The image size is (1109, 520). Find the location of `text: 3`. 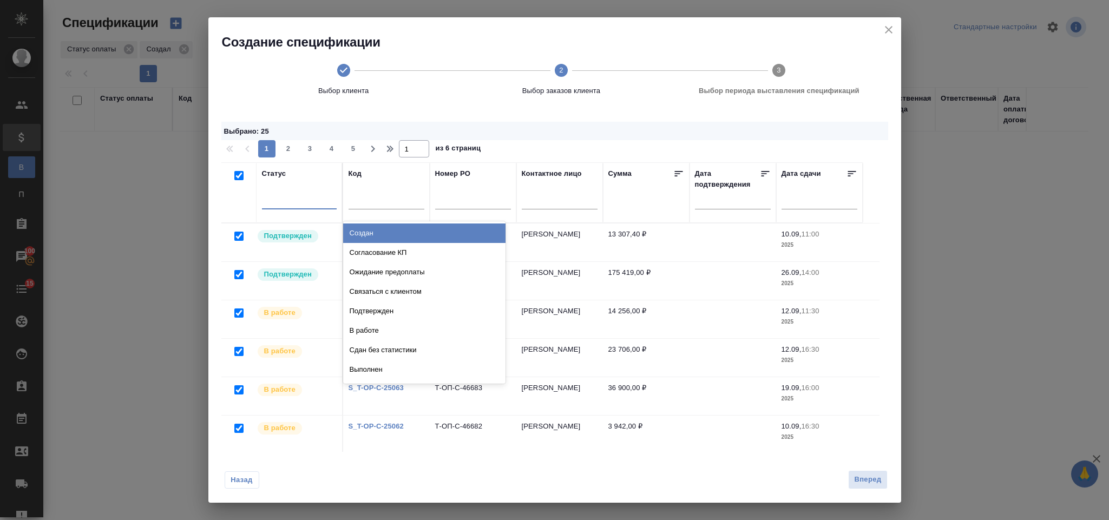

text: 3 is located at coordinates (779, 70).